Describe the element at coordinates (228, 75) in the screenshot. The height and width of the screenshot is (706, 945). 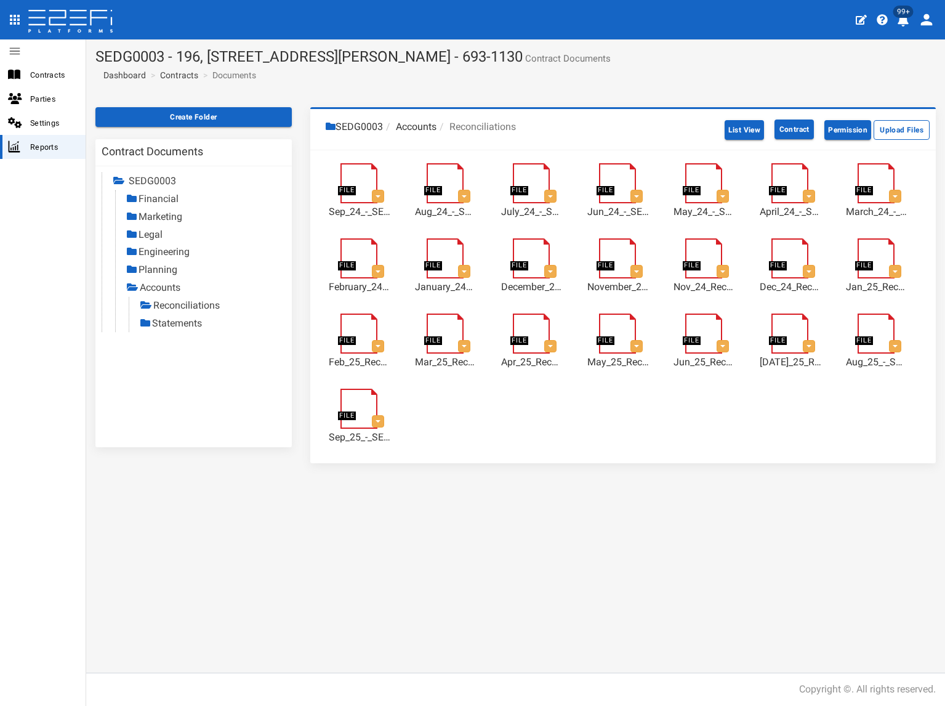
I see `li: Documents` at that location.